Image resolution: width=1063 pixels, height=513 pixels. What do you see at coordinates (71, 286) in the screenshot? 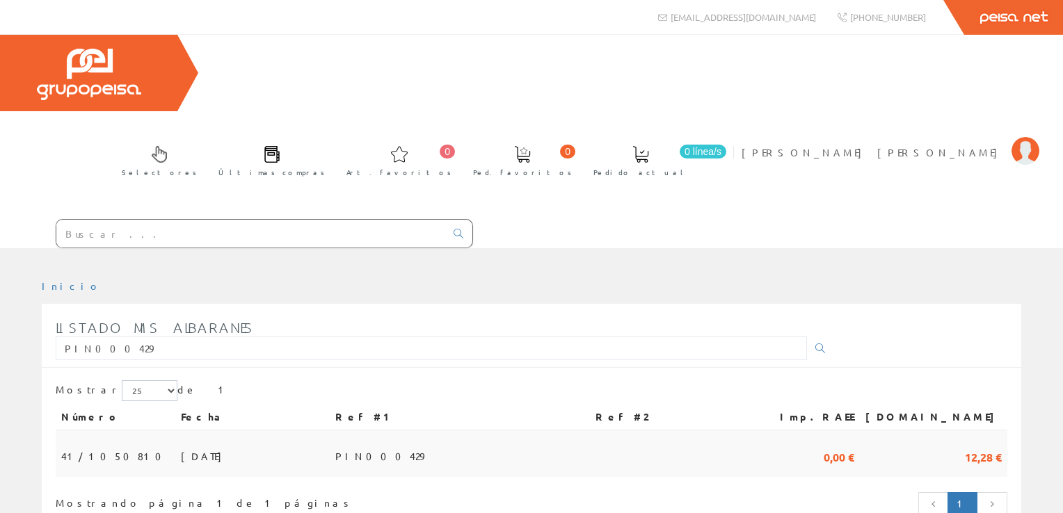
I see `a: Inicio` at bounding box center [71, 286].